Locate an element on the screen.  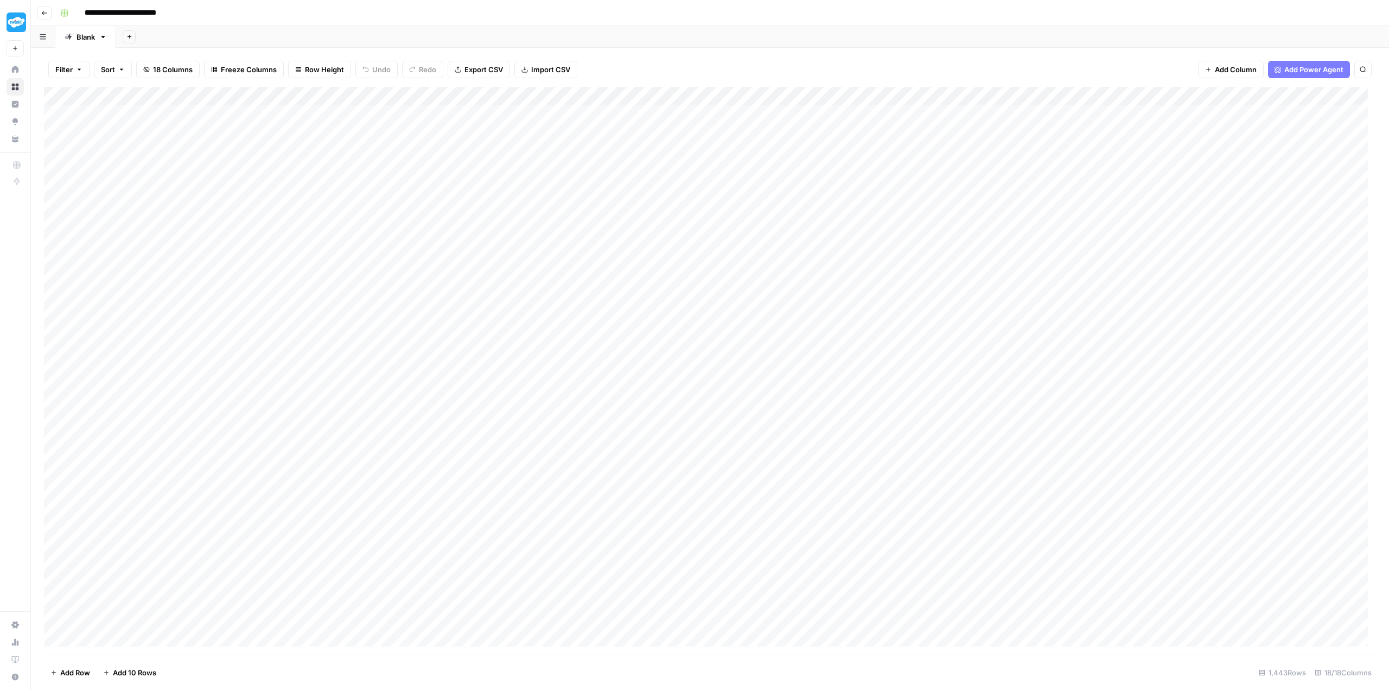
button: Row Height is located at coordinates (320, 69).